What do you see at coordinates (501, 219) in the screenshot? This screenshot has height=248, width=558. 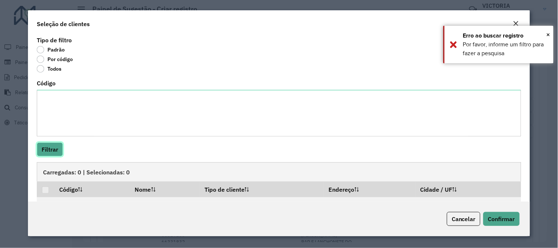 I see `button: Confirmar` at bounding box center [501, 219].